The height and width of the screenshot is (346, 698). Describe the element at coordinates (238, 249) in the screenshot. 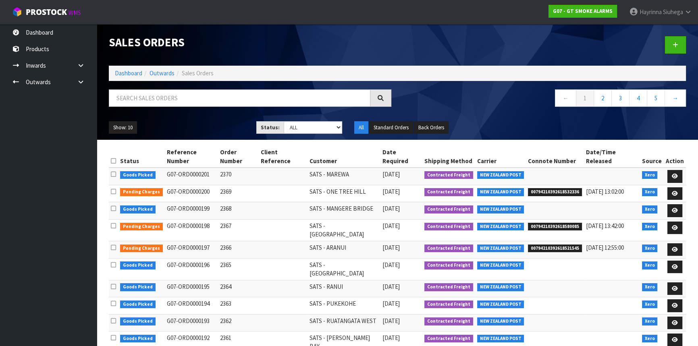

I see `td: 2366` at that location.